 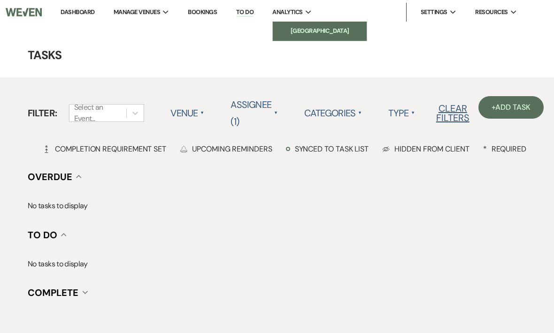 I want to click on span: Settings, so click(x=434, y=12).